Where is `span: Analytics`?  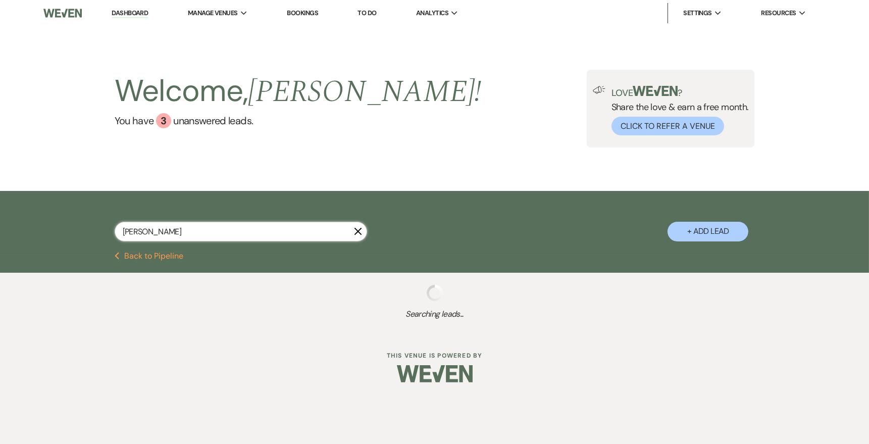
span: Analytics is located at coordinates (432, 13).